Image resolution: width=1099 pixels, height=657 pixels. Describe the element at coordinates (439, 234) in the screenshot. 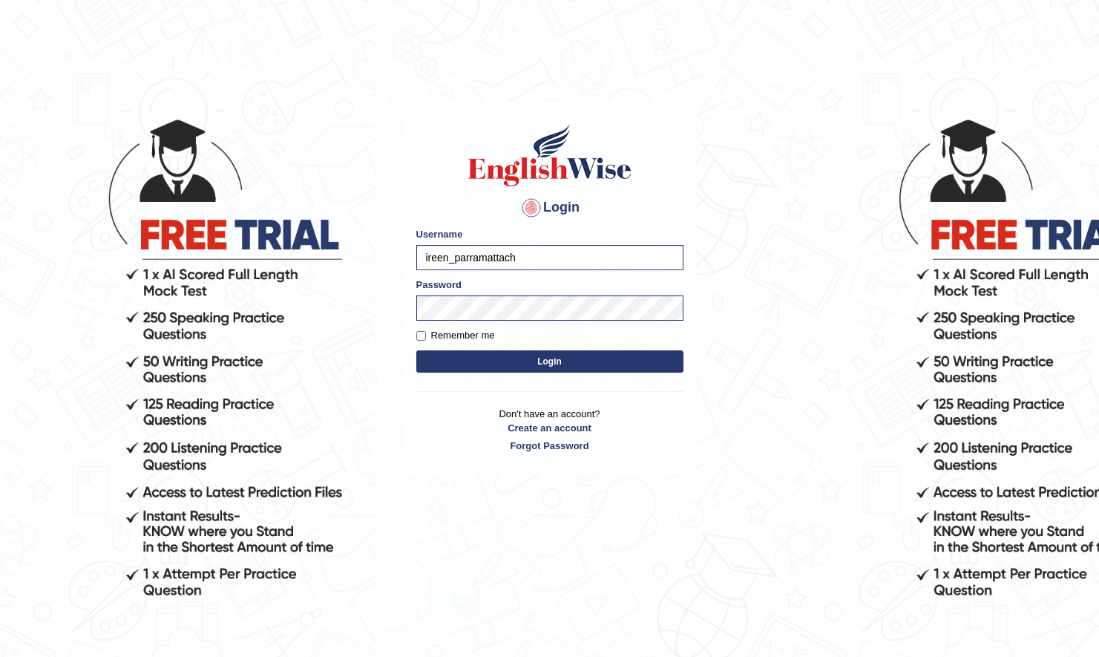

I see `label: Username` at that location.